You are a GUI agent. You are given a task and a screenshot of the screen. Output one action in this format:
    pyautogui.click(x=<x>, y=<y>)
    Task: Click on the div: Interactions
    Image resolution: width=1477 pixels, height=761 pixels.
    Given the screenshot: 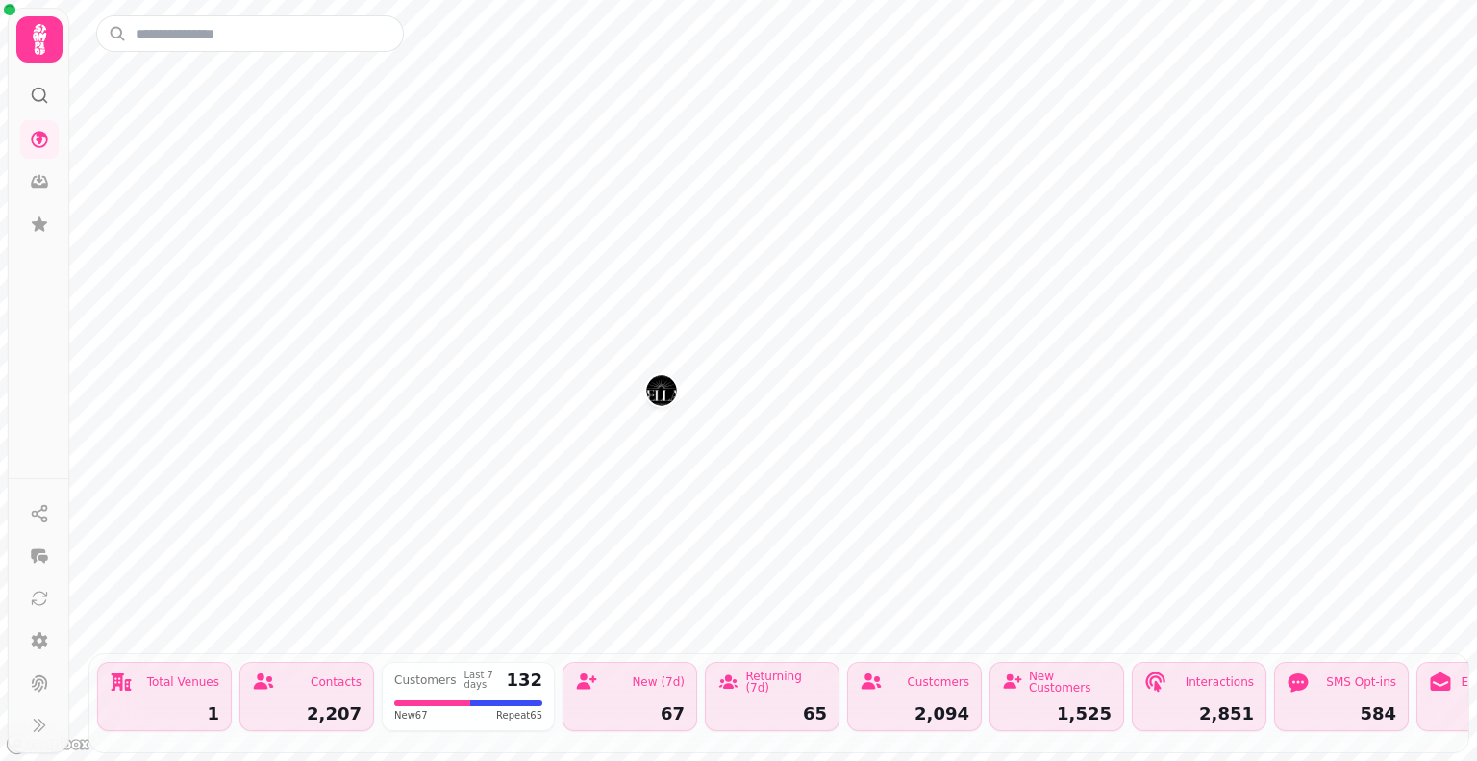 What is the action you would take?
    pyautogui.click(x=1219, y=682)
    